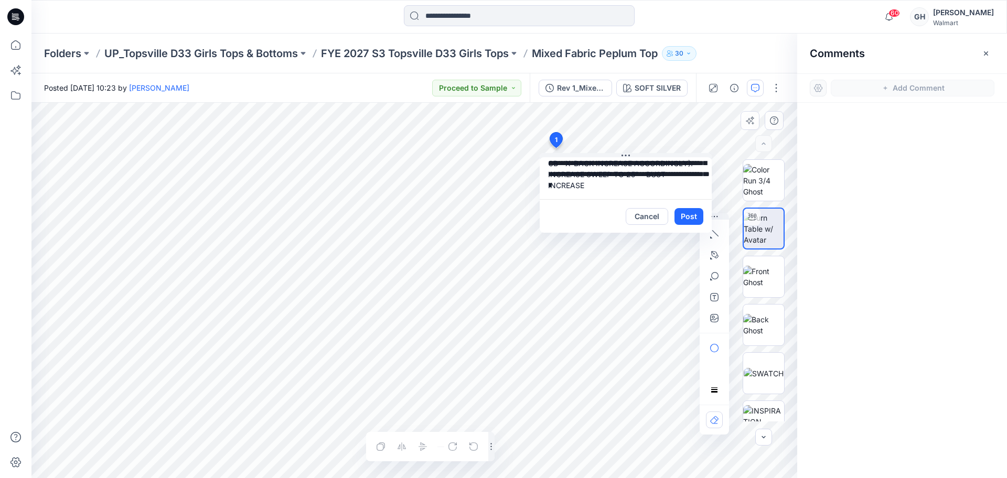 The width and height of the screenshot is (1007, 478). What do you see at coordinates (763, 277) in the screenshot?
I see `img: Front Ghost` at bounding box center [763, 277].